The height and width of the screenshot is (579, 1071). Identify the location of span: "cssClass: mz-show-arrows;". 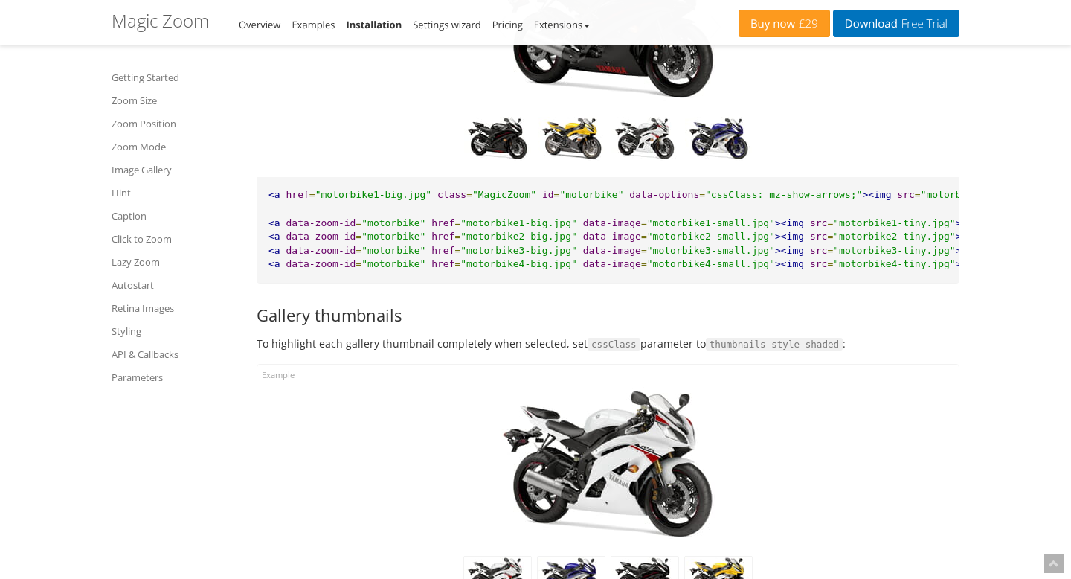
(784, 194).